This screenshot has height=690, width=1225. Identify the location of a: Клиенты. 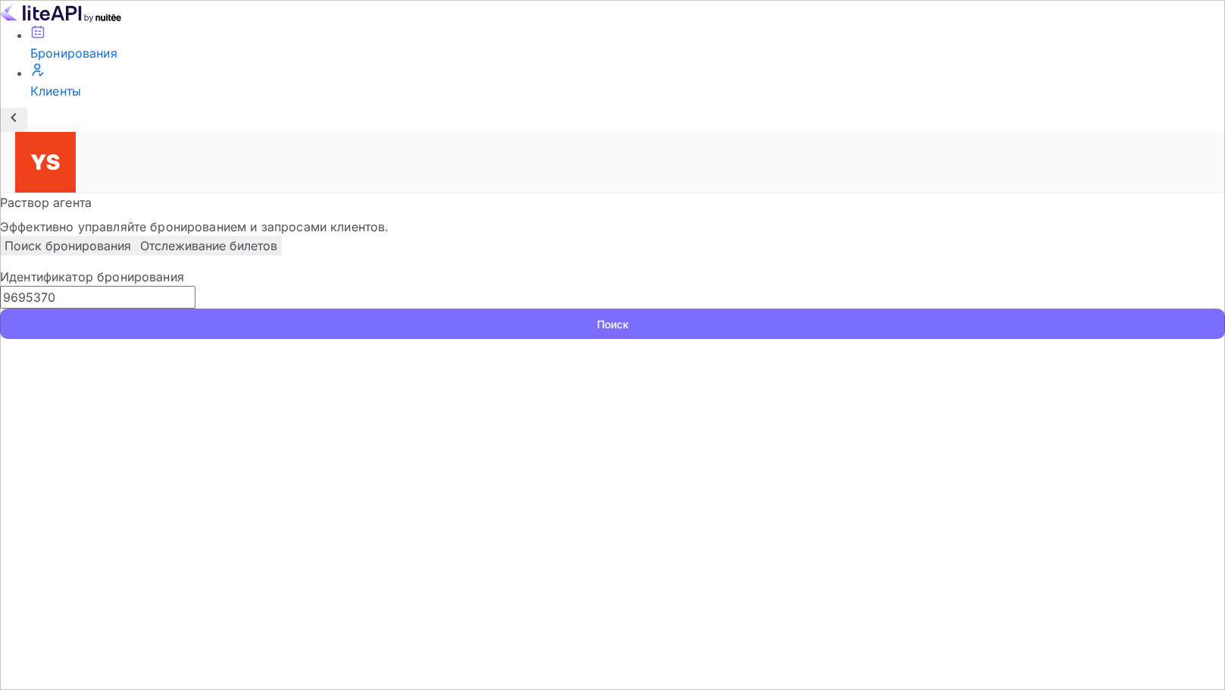
(627, 81).